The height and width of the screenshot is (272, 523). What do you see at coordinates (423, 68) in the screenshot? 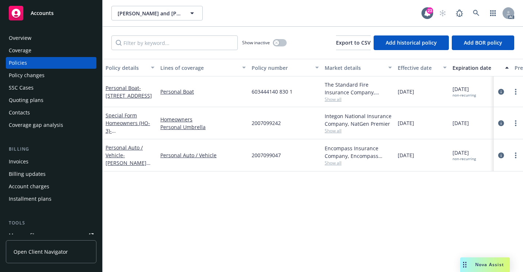
I see `button: Effective date` at bounding box center [423, 68].